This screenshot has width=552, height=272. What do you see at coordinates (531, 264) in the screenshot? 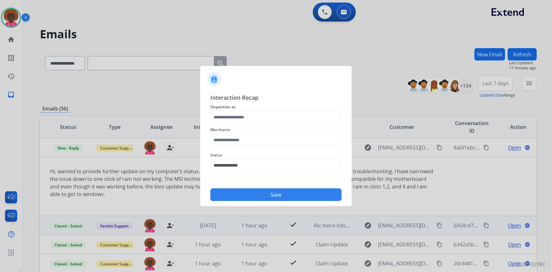
I see `p: 0.20.1027RC` at bounding box center [531, 264].